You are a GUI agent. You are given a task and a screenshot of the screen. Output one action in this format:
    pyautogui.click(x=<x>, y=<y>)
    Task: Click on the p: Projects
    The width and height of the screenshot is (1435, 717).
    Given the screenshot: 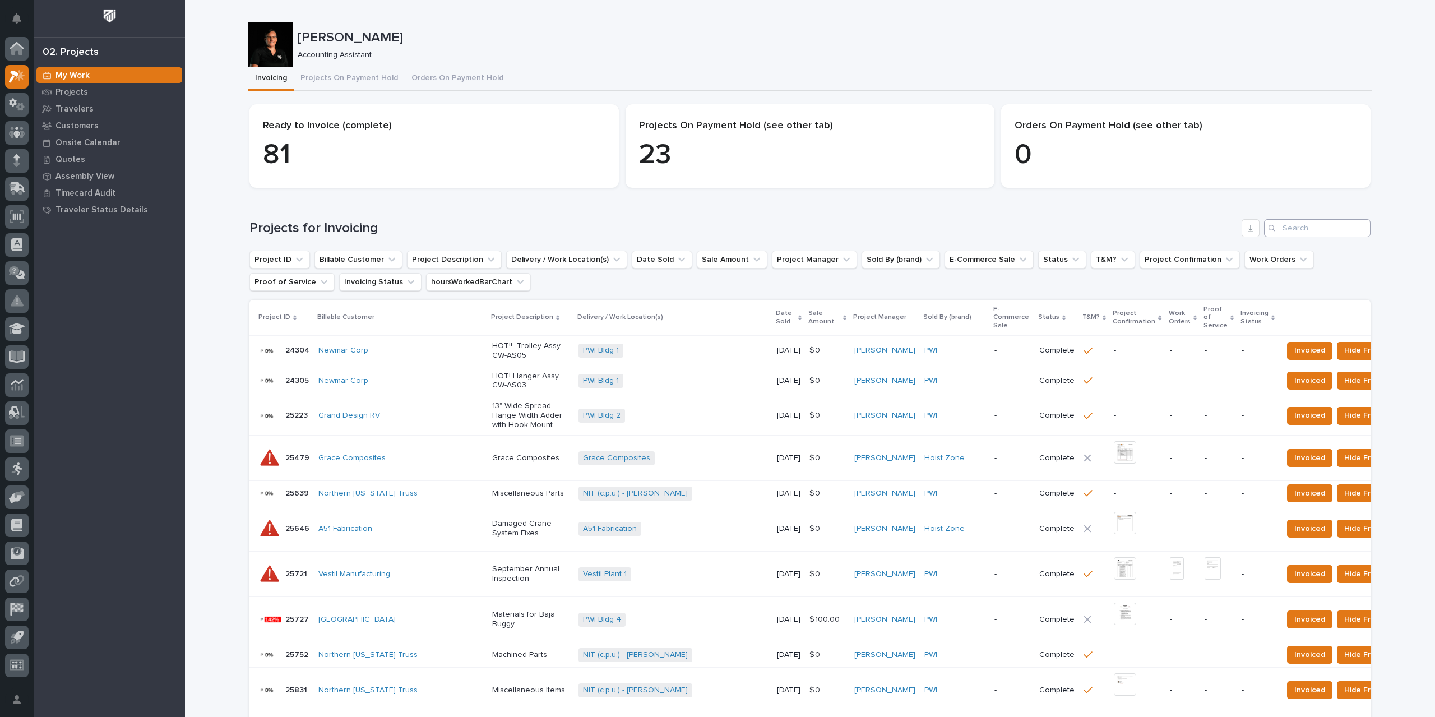 What is the action you would take?
    pyautogui.click(x=72, y=92)
    